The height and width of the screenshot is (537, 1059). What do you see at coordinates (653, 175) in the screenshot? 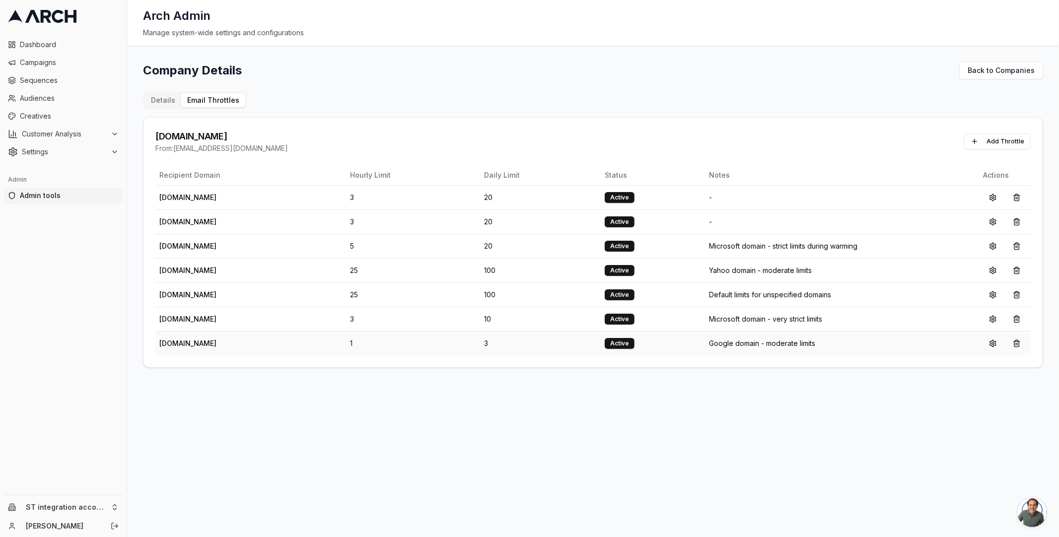
I see `th: Status` at bounding box center [653, 175].